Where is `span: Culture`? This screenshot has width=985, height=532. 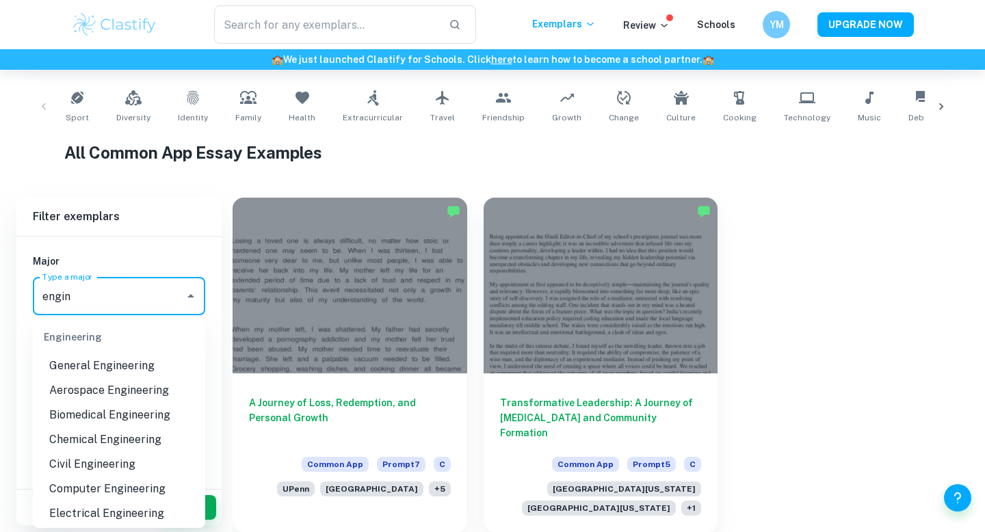 span: Culture is located at coordinates (681, 118).